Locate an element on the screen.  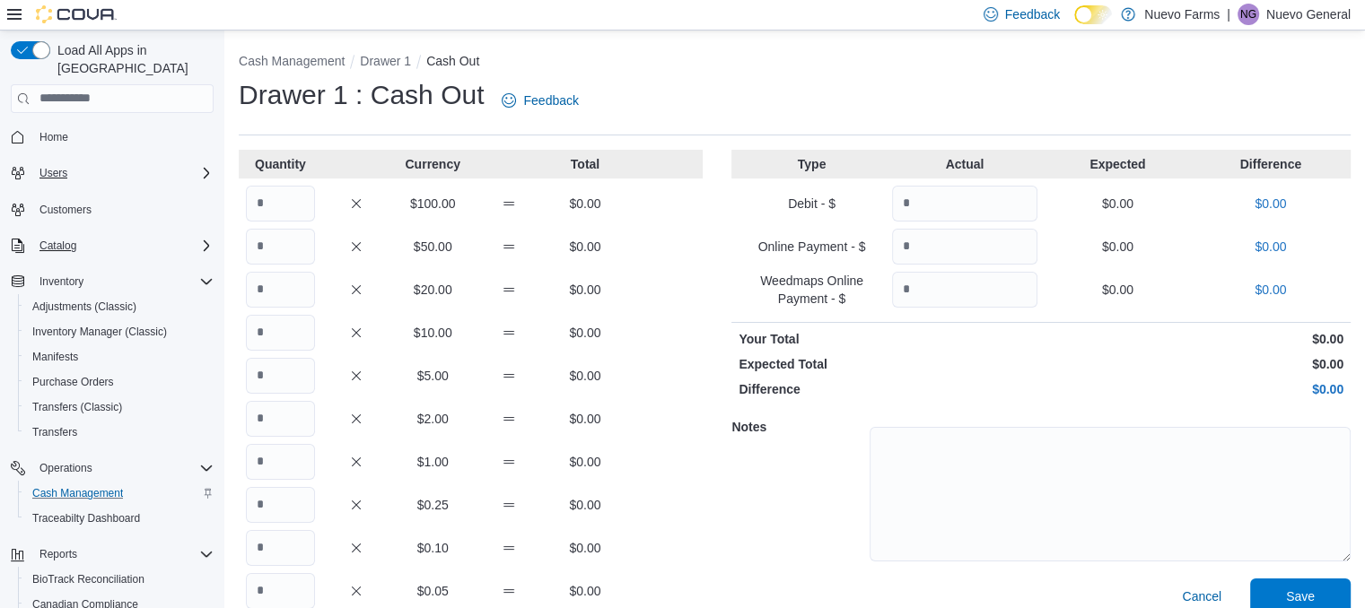
p: Your Total is located at coordinates (887, 339).